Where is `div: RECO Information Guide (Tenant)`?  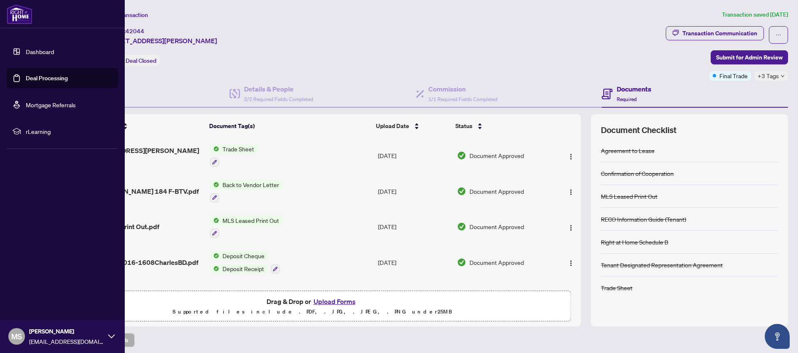
div: RECO Information Guide (Tenant) is located at coordinates (644, 219).